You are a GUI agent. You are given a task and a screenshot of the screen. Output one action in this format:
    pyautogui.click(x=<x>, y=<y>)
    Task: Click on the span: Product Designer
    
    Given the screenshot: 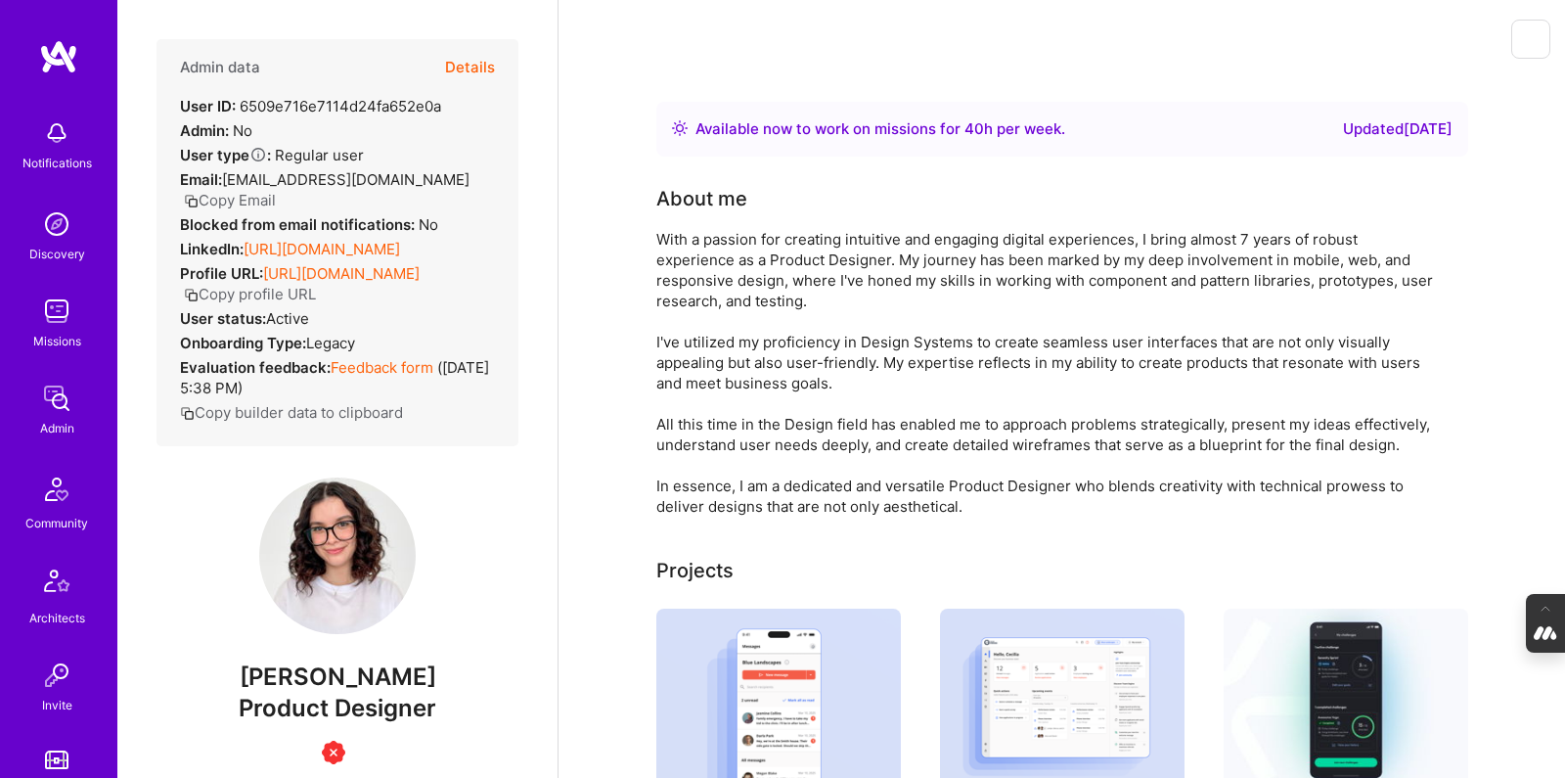 What is the action you would take?
    pyautogui.click(x=338, y=707)
    